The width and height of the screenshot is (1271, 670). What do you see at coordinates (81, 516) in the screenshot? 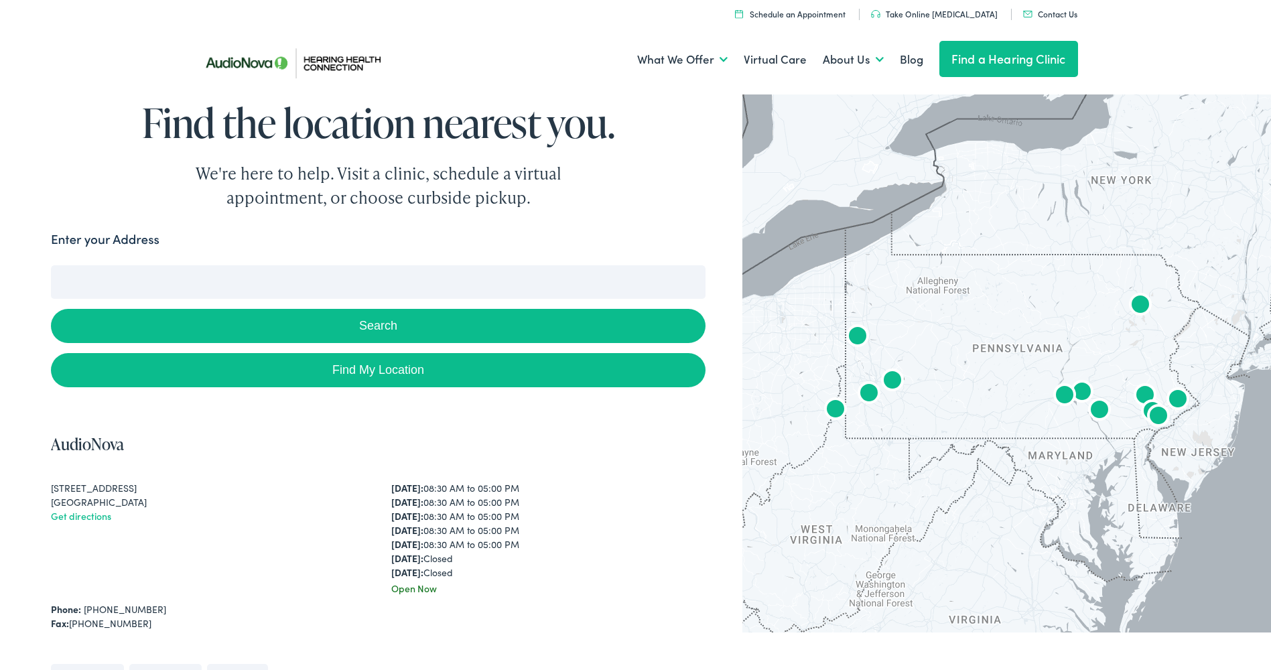
I see `a: Get directions` at bounding box center [81, 516].